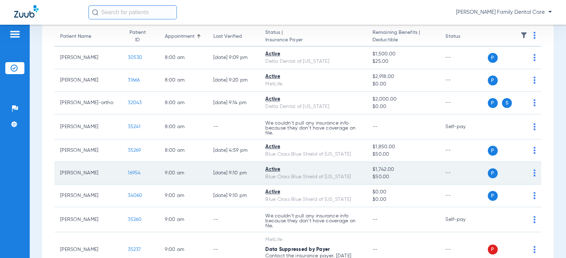 The width and height of the screenshot is (566, 258). I want to click on span: $2,000.00, so click(403, 99).